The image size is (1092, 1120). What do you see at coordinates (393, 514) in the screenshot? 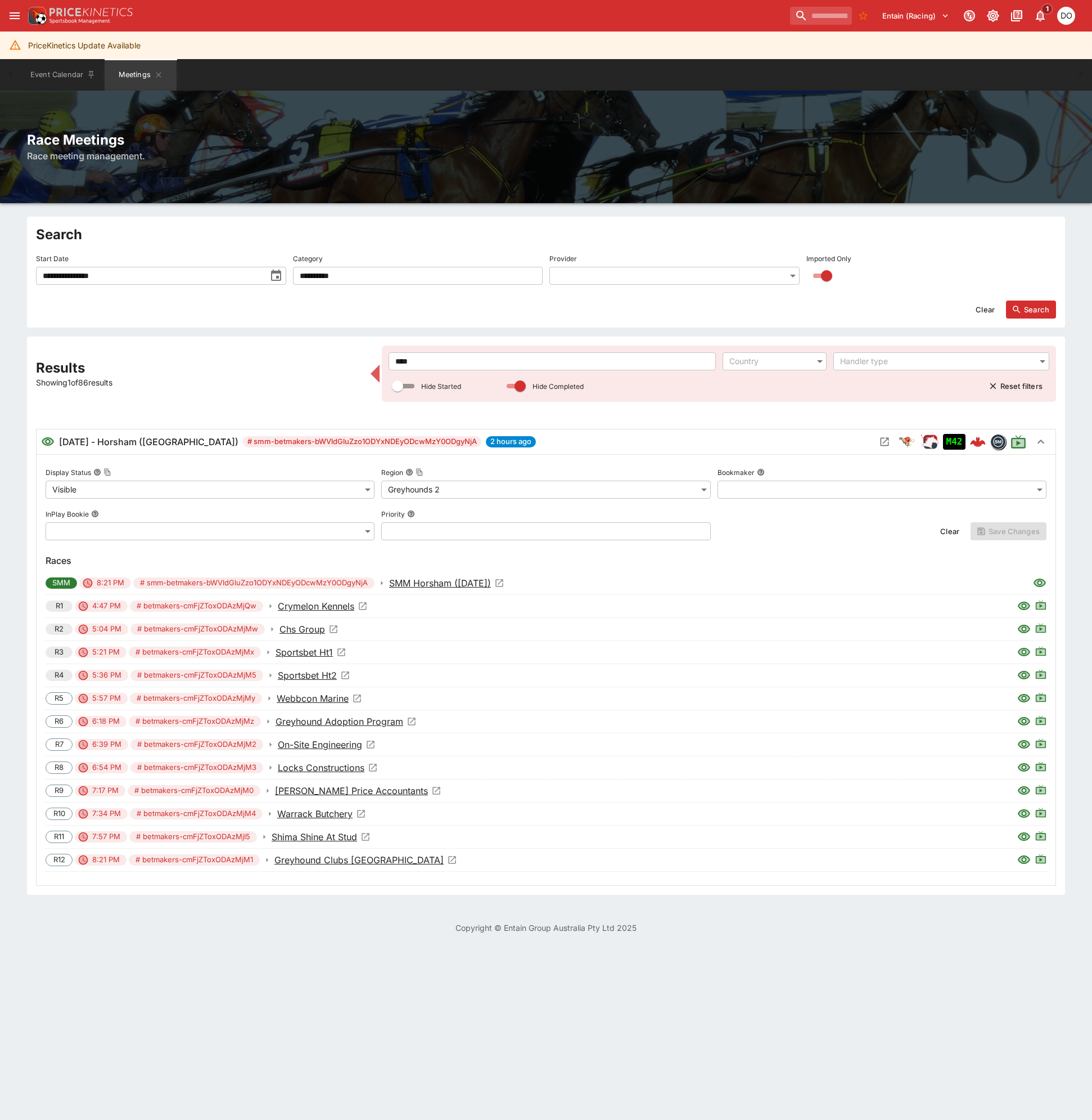
I see `p: Priority` at bounding box center [393, 514].